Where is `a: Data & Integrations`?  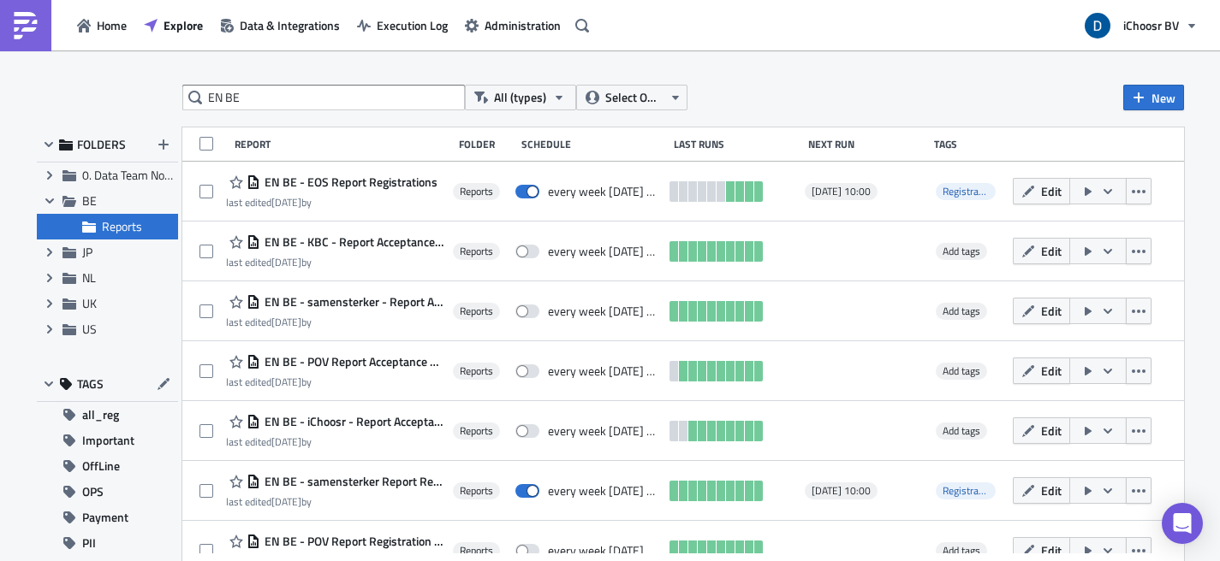
a: Data & Integrations is located at coordinates (280, 25).